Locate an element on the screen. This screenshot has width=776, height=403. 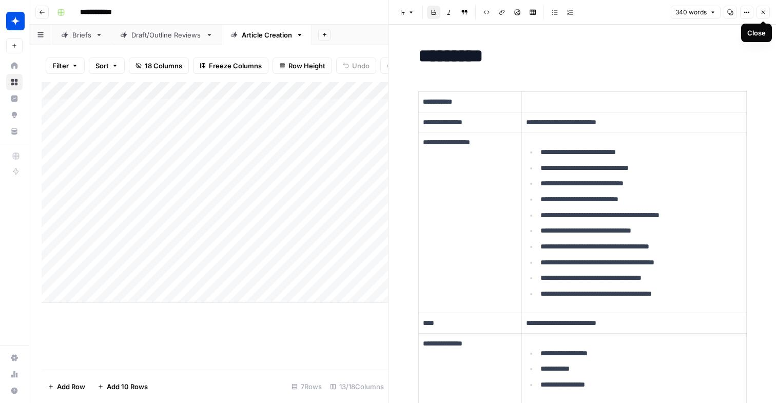
span: Filter is located at coordinates (61, 66).